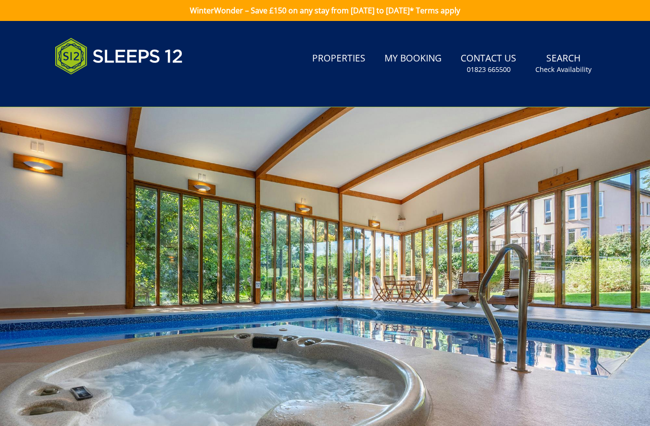 This screenshot has width=650, height=426. I want to click on a: Contact Us01823 665500, so click(488, 63).